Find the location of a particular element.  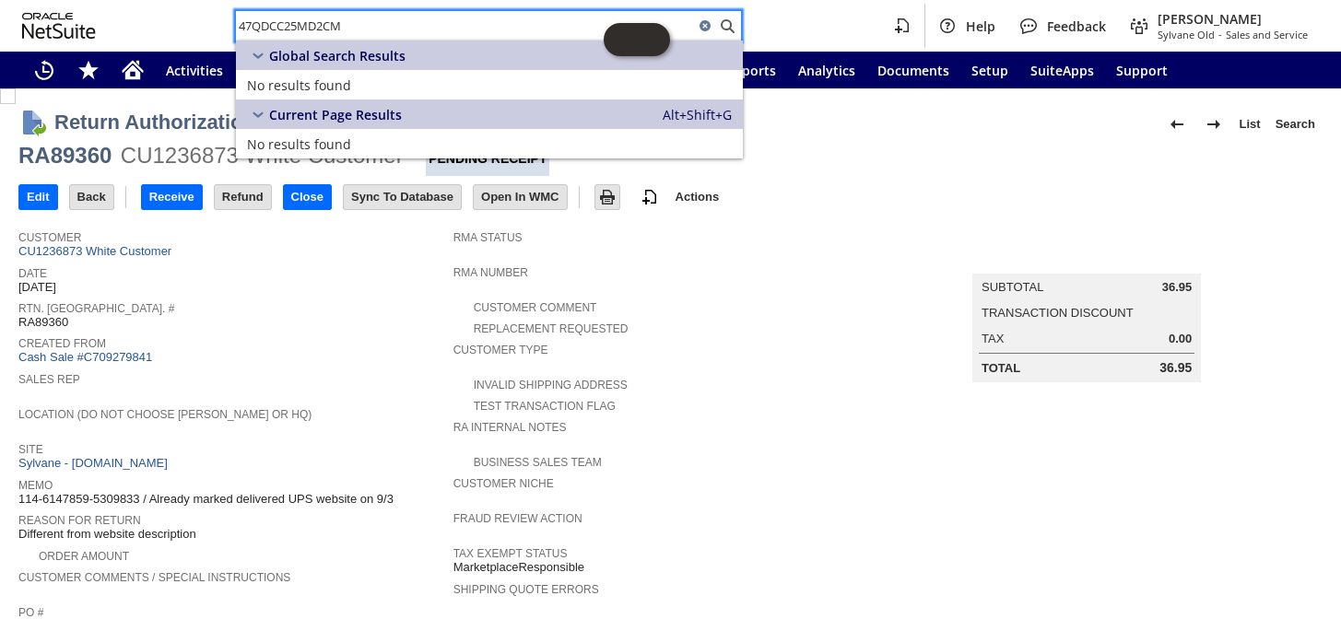

a: RMA Status is located at coordinates (488, 238).